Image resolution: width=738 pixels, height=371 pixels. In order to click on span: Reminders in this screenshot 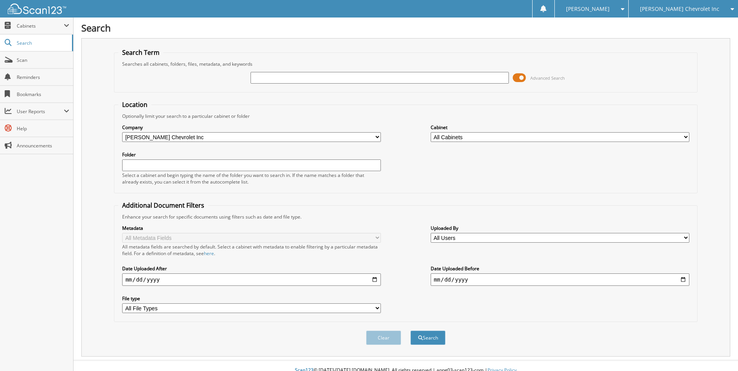, I will do `click(43, 77)`.